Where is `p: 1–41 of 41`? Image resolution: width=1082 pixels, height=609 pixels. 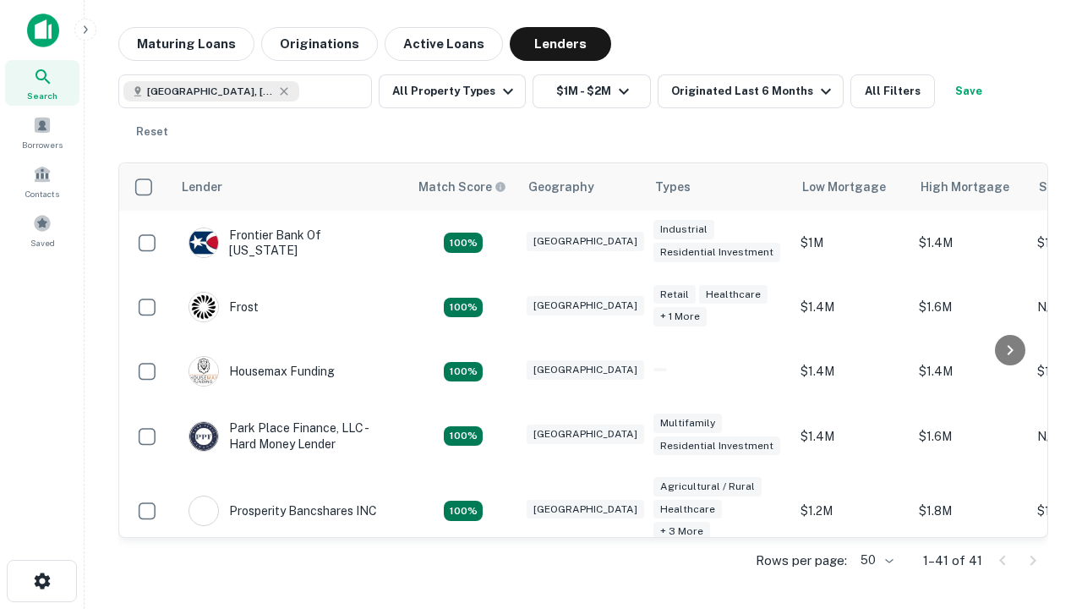
p: 1–41 of 41 is located at coordinates (953, 561).